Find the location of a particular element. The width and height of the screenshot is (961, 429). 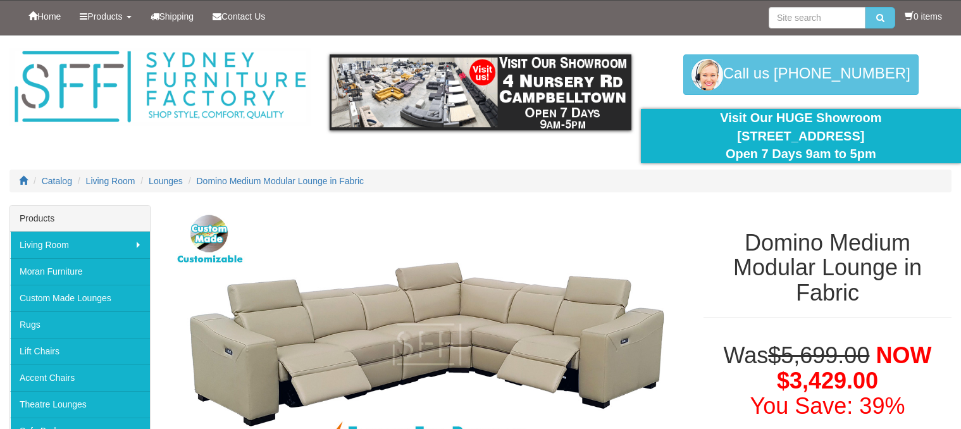

span: Living Room is located at coordinates (111, 181).